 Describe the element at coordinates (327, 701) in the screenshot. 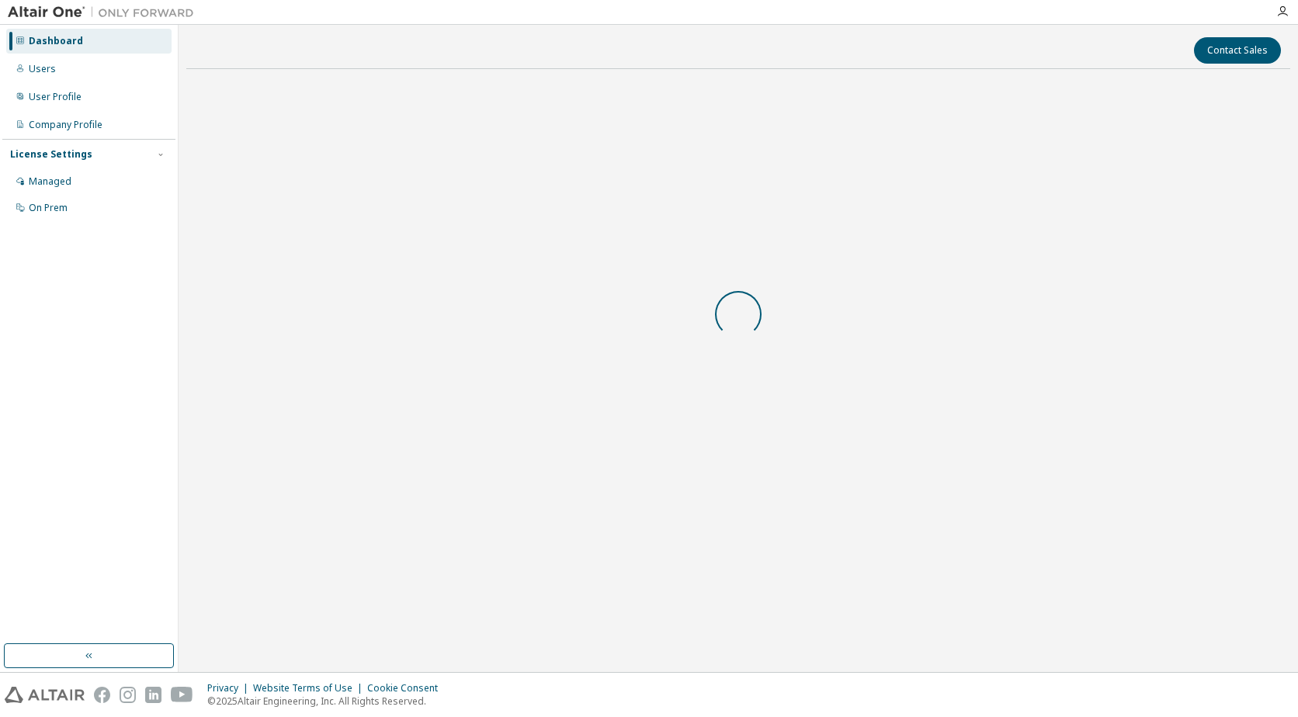

I see `p: © 2025 Altair Engineering, Inc. All Rights Reserved.` at that location.